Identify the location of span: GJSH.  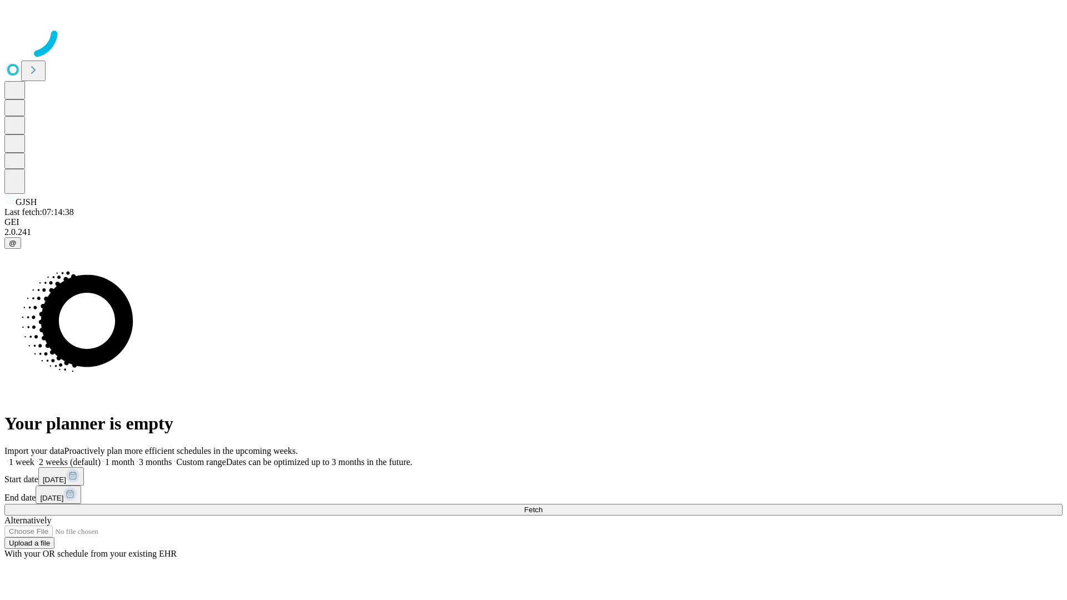
(26, 202).